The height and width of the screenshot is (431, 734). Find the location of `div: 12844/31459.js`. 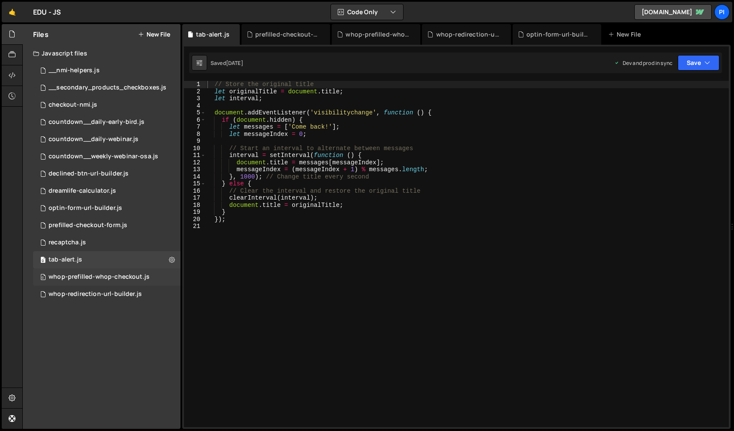

div: 12844/31459.js is located at coordinates (107, 105).